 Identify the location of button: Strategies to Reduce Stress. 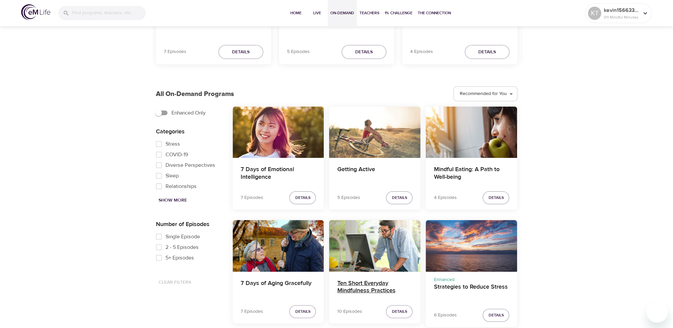
(471, 245).